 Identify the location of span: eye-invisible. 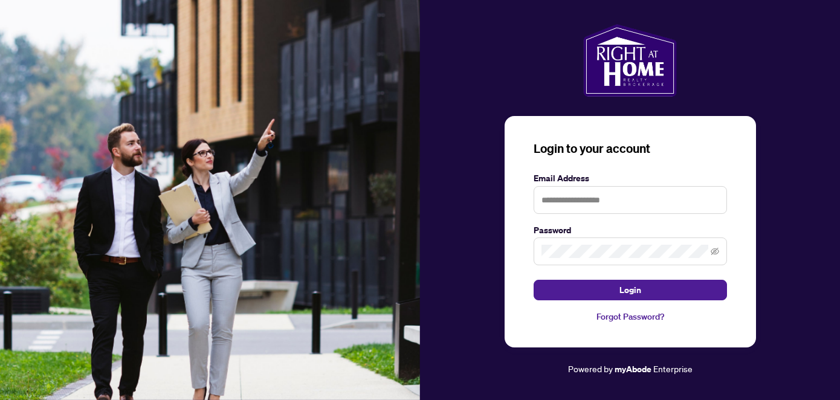
(715, 251).